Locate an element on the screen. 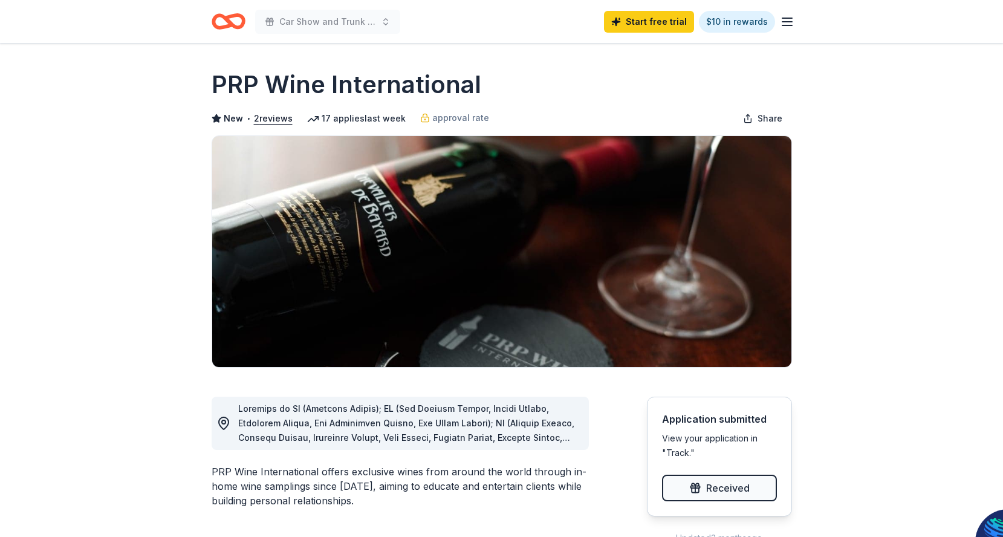  span: New is located at coordinates (233, 119).